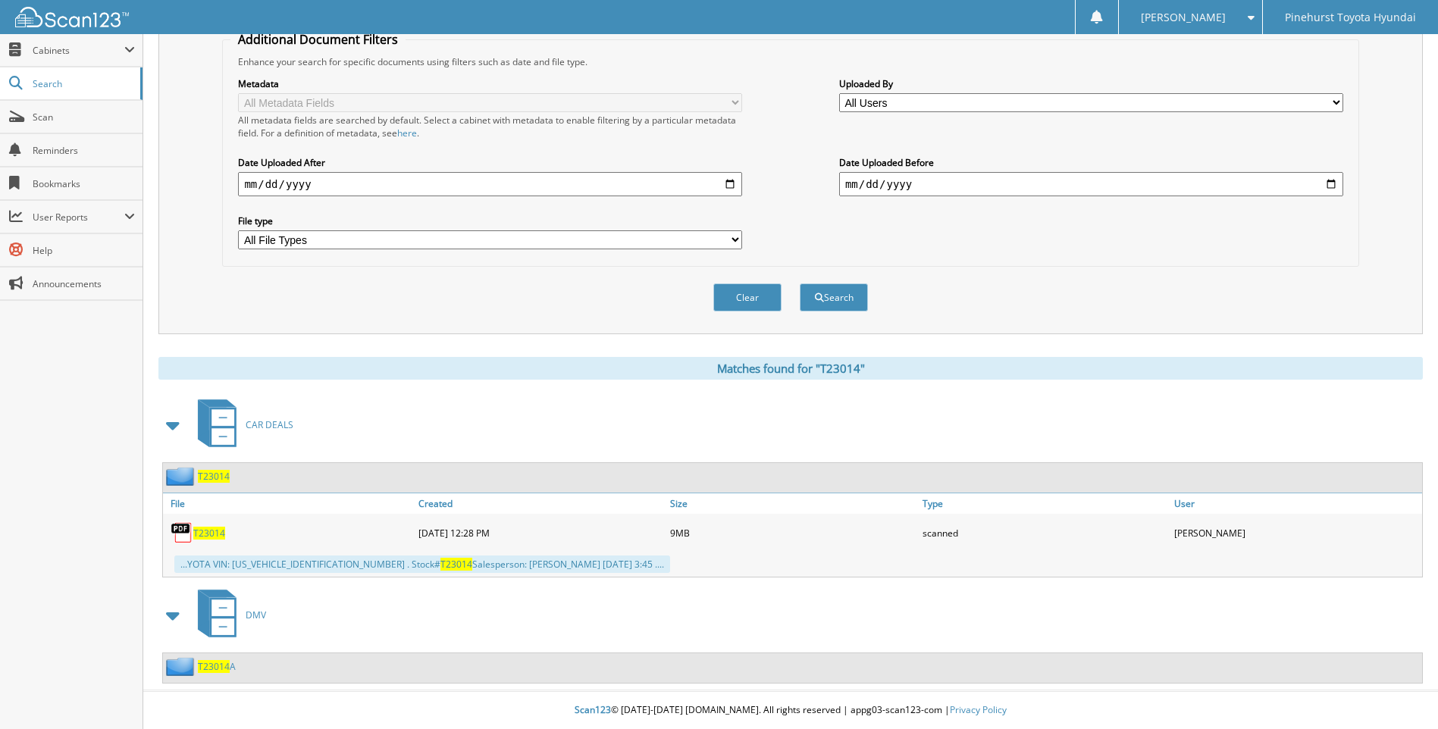 The width and height of the screenshot is (1438, 729). Describe the element at coordinates (791, 369) in the screenshot. I see `div: Matches found for "T23014"` at that location.